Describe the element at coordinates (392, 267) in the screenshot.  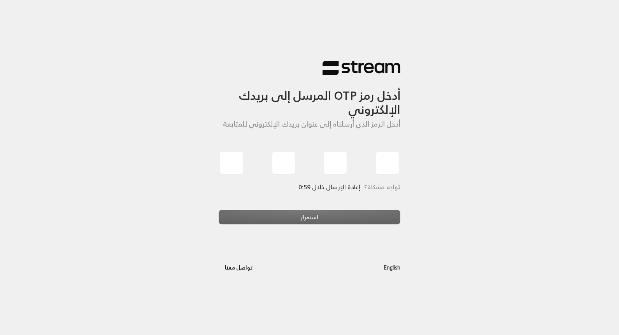
I see `a: English` at that location.